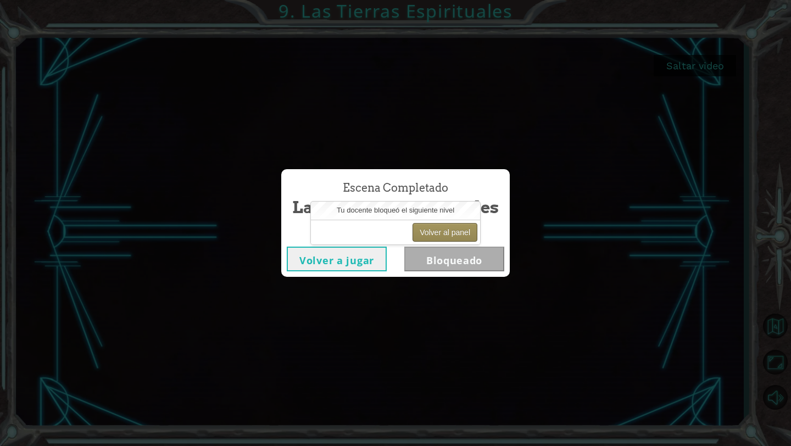  Describe the element at coordinates (395, 188) in the screenshot. I see `span: Escena Completado` at that location.